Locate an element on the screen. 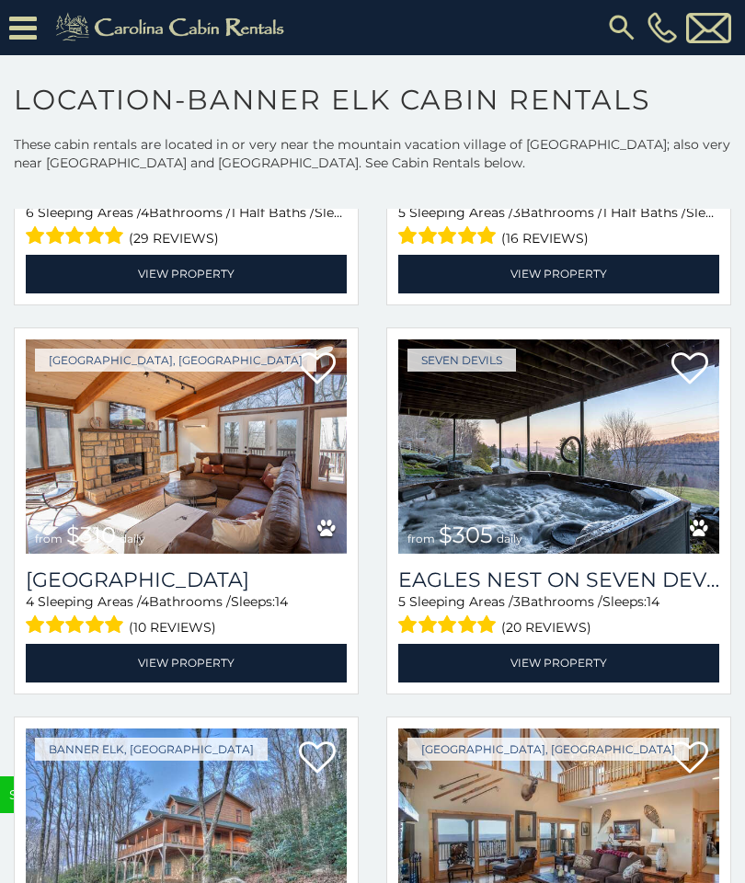 This screenshot has width=745, height=883. h3: Eagles Nest on Seven Devils is located at coordinates (558, 580).